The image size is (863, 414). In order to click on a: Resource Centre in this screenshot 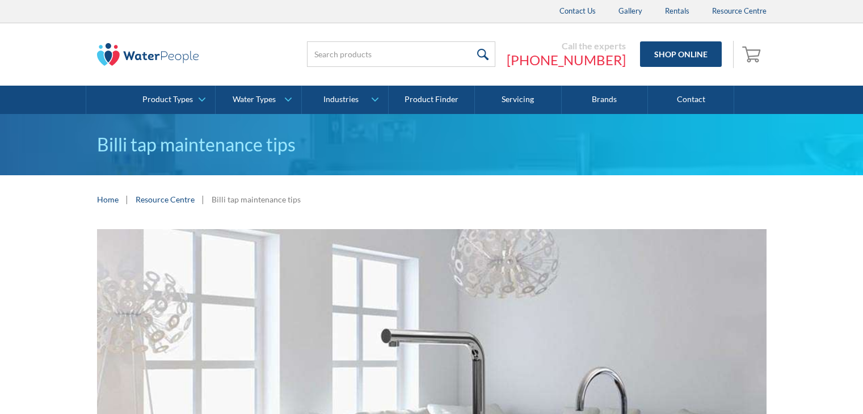, I will do `click(165, 199)`.